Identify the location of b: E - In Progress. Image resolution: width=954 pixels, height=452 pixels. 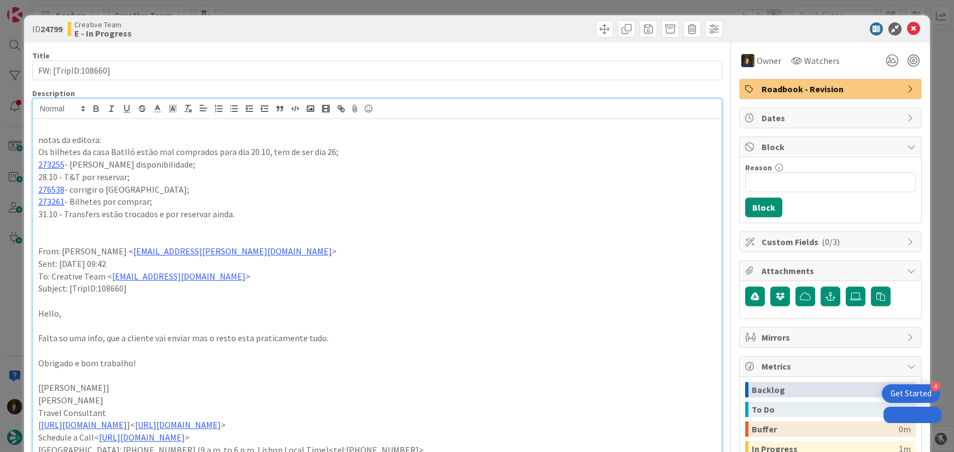
(103, 33).